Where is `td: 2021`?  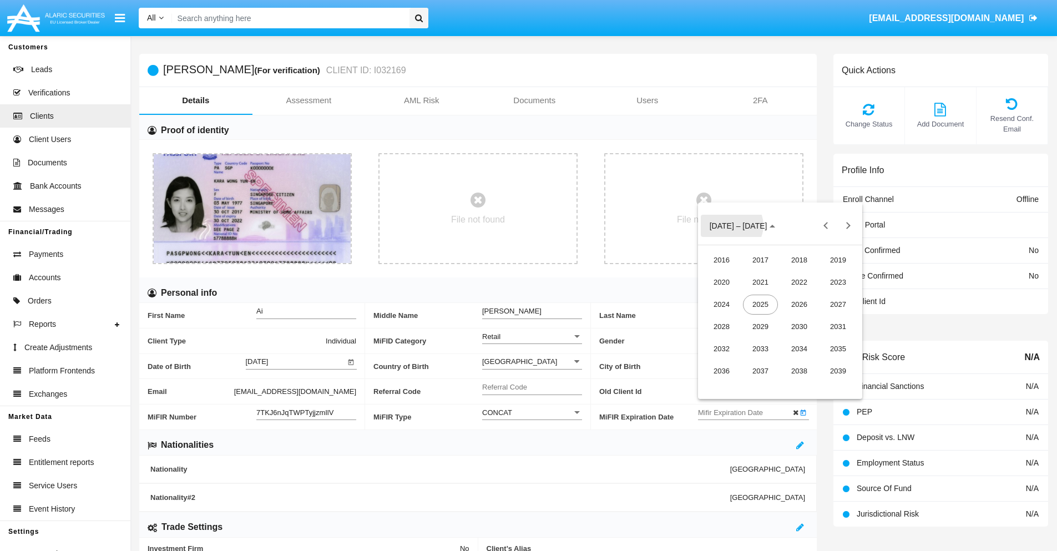
td: 2021 is located at coordinates (761, 282).